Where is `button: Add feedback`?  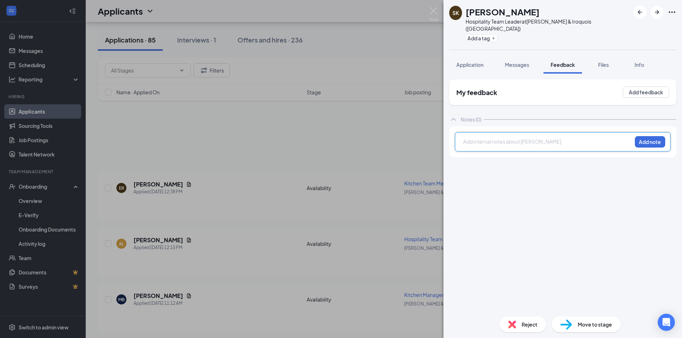 button: Add feedback is located at coordinates (646, 92).